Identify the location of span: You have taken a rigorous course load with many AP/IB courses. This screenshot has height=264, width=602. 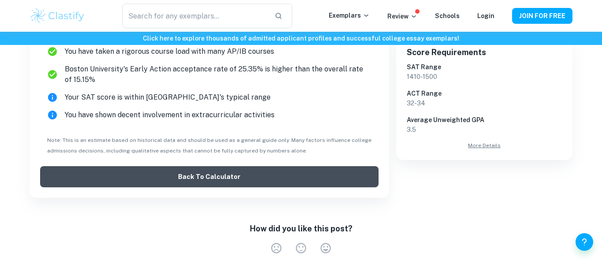
(218, 52).